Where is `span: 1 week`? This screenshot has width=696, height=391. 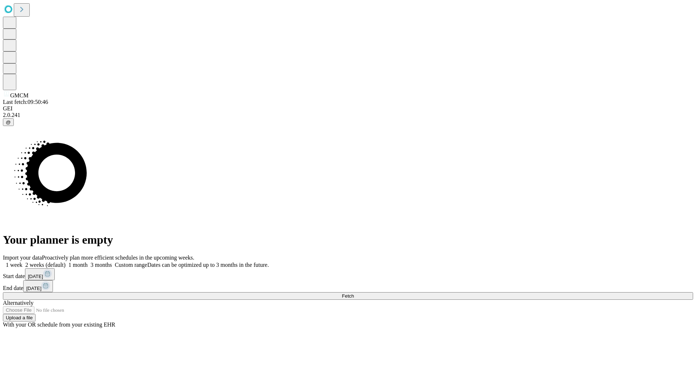 span: 1 week is located at coordinates (14, 265).